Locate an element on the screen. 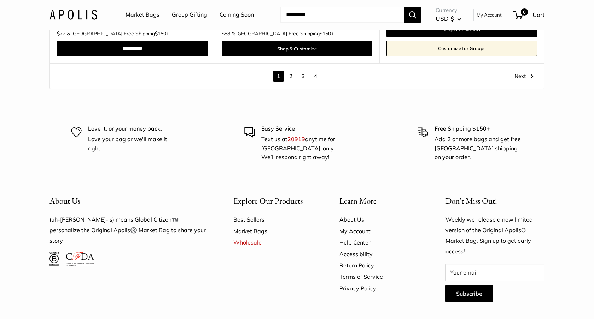 The image size is (594, 319). a: Group Gifting is located at coordinates (189, 15).